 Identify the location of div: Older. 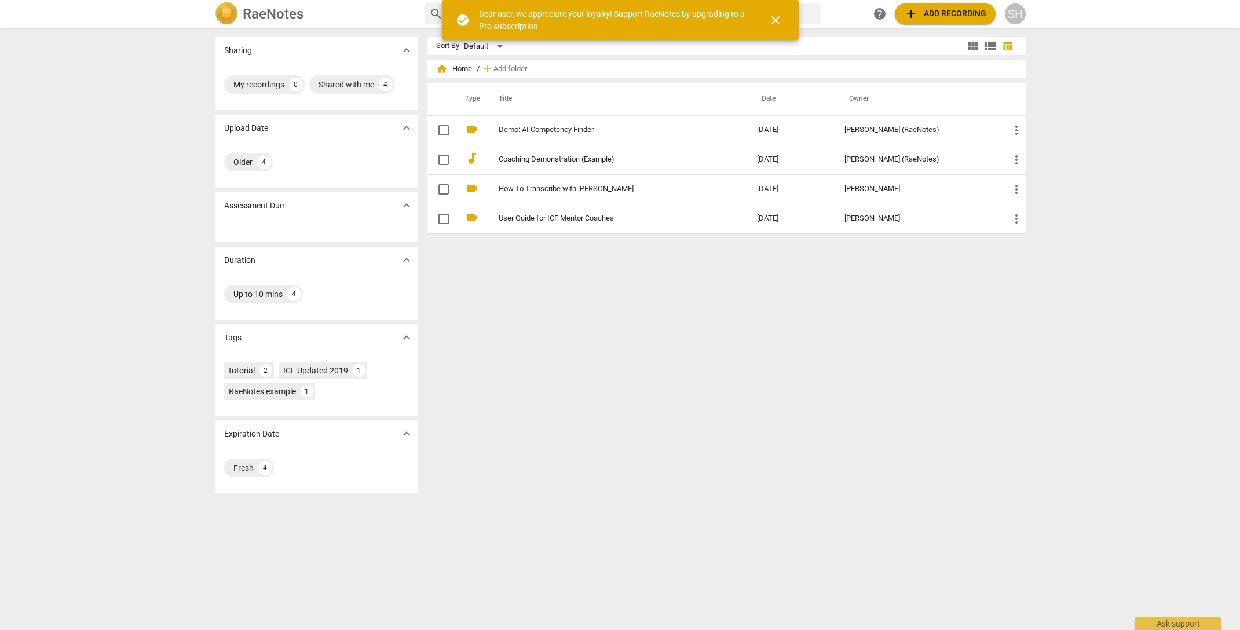
(243, 162).